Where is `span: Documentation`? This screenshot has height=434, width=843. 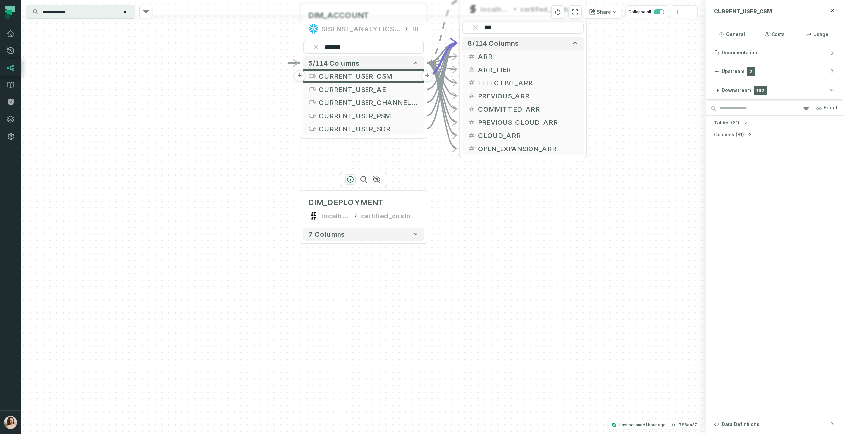 span: Documentation is located at coordinates (739, 53).